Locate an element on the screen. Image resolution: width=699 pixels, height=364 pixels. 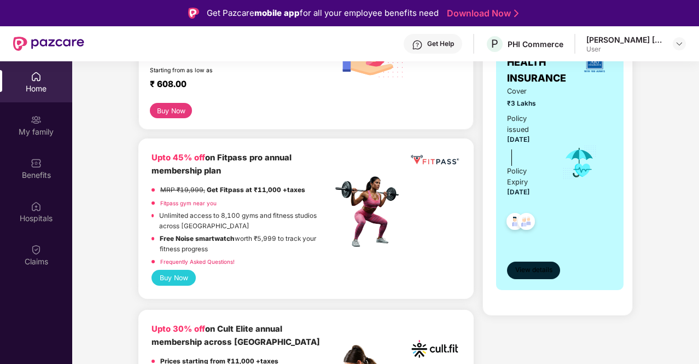
a: Fitpass gym near you is located at coordinates (188, 203).